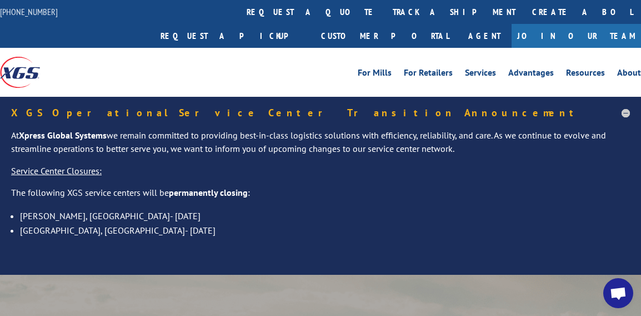 The image size is (641, 316). Describe the element at coordinates (618, 293) in the screenshot. I see `a: Open chat` at that location.